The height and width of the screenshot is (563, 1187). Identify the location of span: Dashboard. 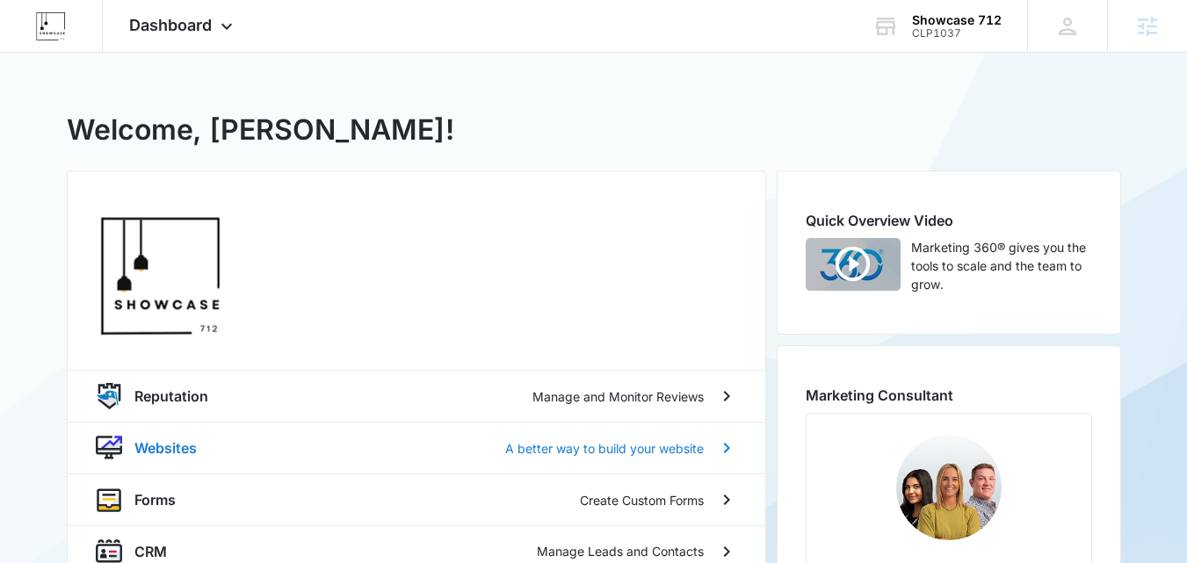
(170, 25).